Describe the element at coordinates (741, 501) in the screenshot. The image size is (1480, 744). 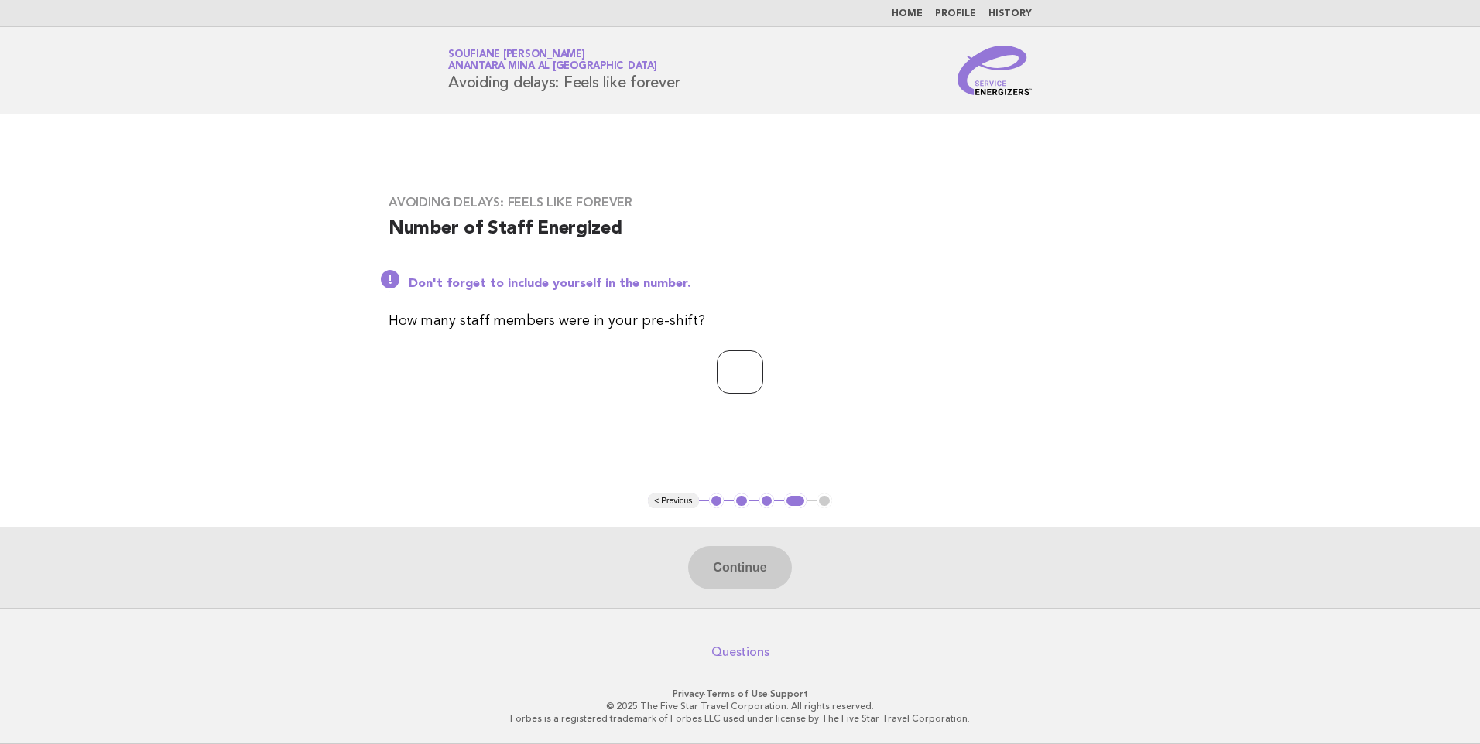
I see `button: 2` at that location.